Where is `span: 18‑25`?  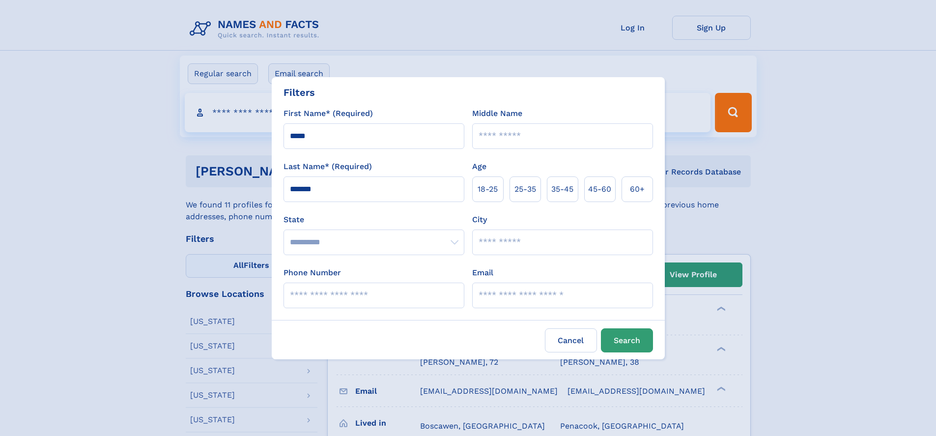
span: 18‑25 is located at coordinates (487, 189).